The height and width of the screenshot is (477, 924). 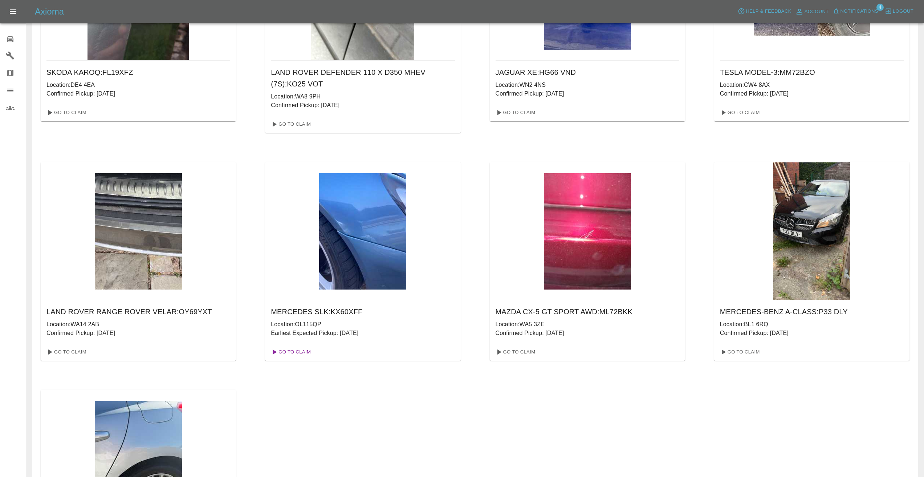 What do you see at coordinates (13, 12) in the screenshot?
I see `button: Open drawer` at bounding box center [13, 12].